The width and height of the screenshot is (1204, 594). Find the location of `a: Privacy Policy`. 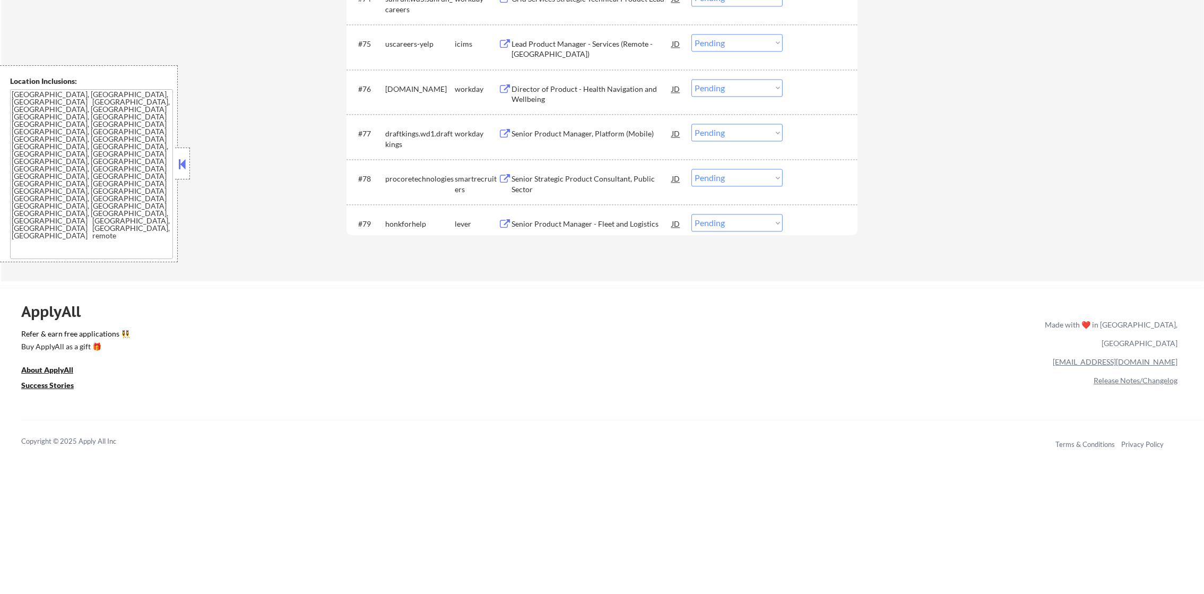

a: Privacy Policy is located at coordinates (1142, 444).